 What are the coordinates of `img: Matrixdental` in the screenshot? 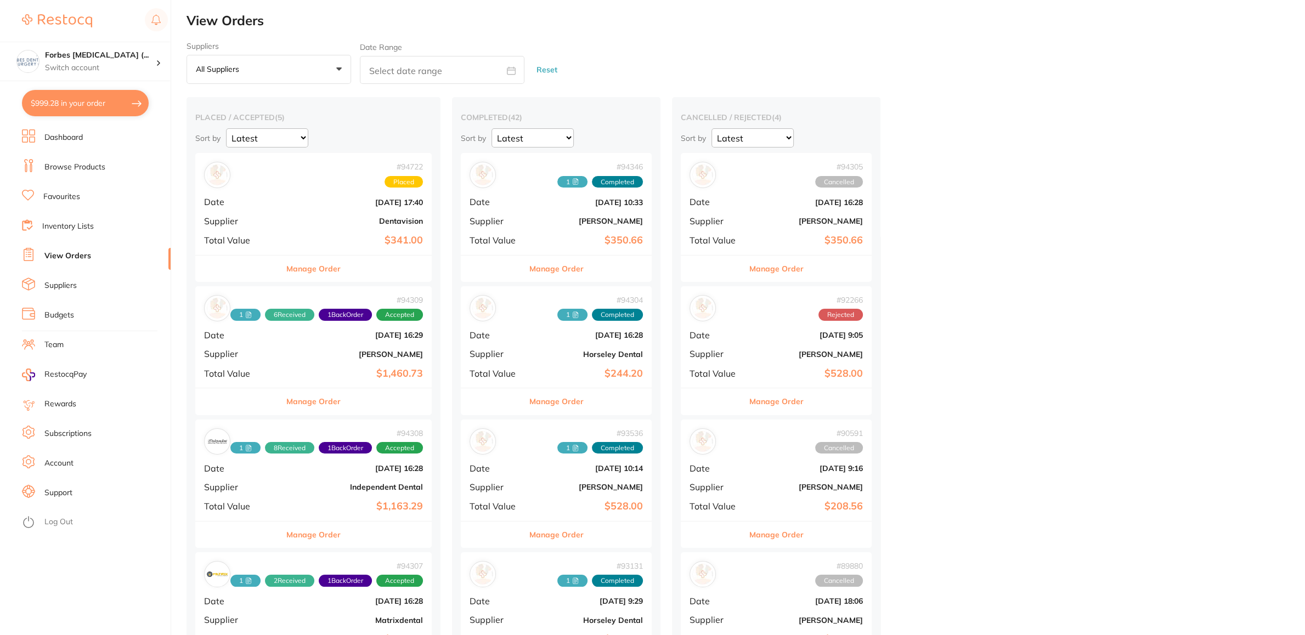 It's located at (217, 575).